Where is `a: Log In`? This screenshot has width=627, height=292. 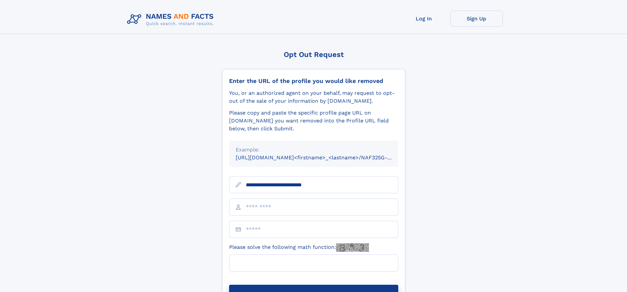
a: Log In is located at coordinates (424, 18).